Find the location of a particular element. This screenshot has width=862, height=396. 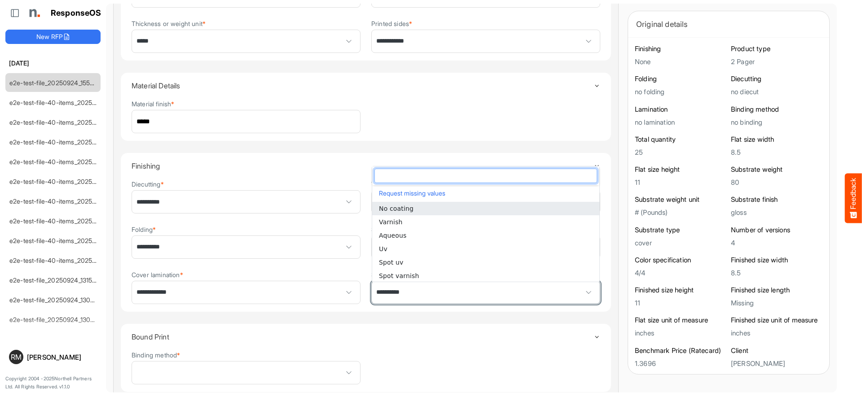

h4: Finishing is located at coordinates (362, 166).